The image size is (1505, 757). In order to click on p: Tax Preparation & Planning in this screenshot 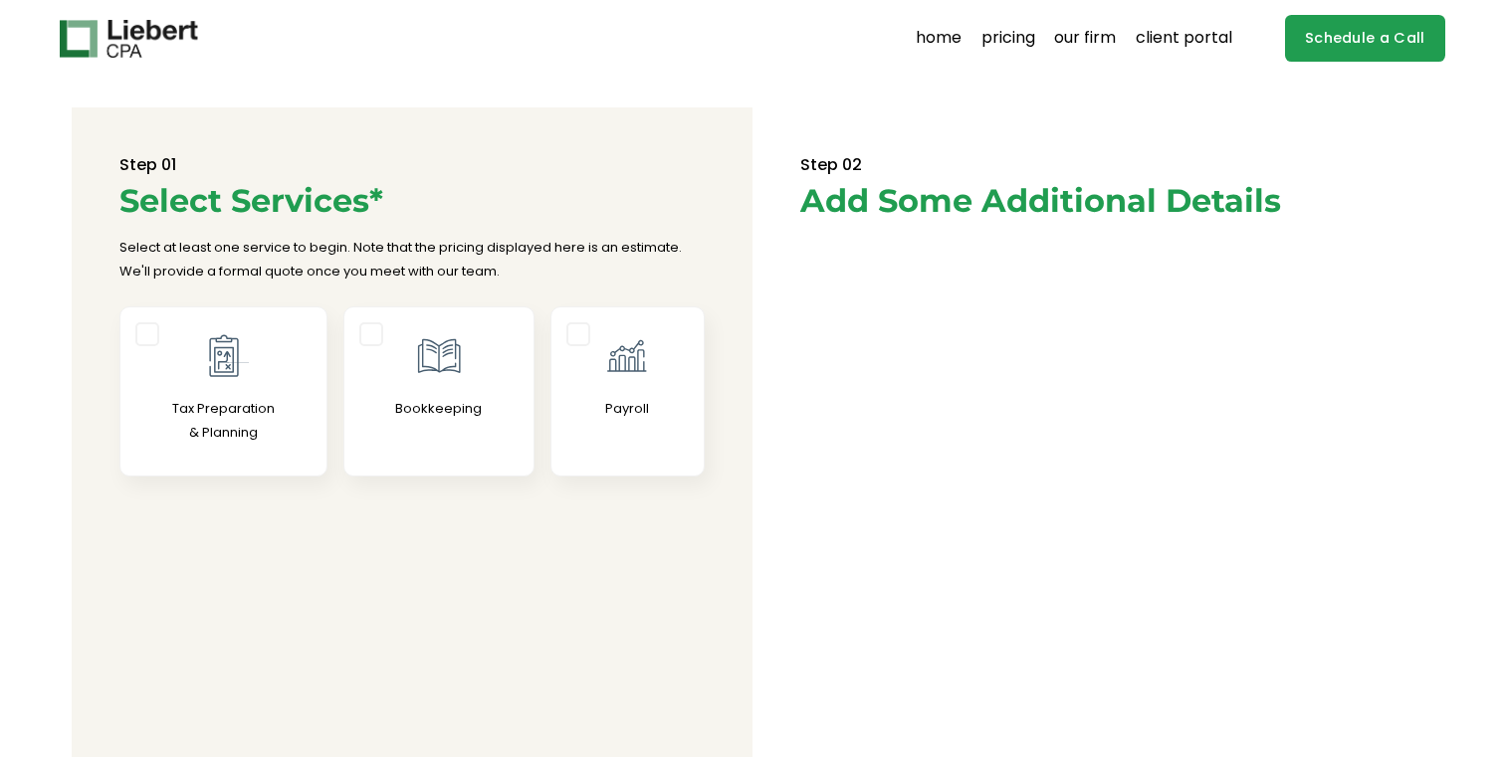, I will do `click(223, 420)`.